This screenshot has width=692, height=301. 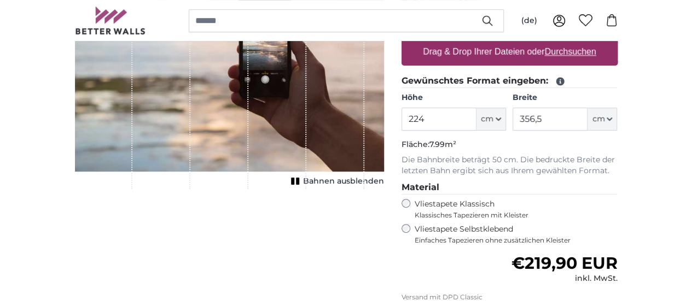 What do you see at coordinates (529, 21) in the screenshot?
I see `button: (de)` at bounding box center [529, 21].